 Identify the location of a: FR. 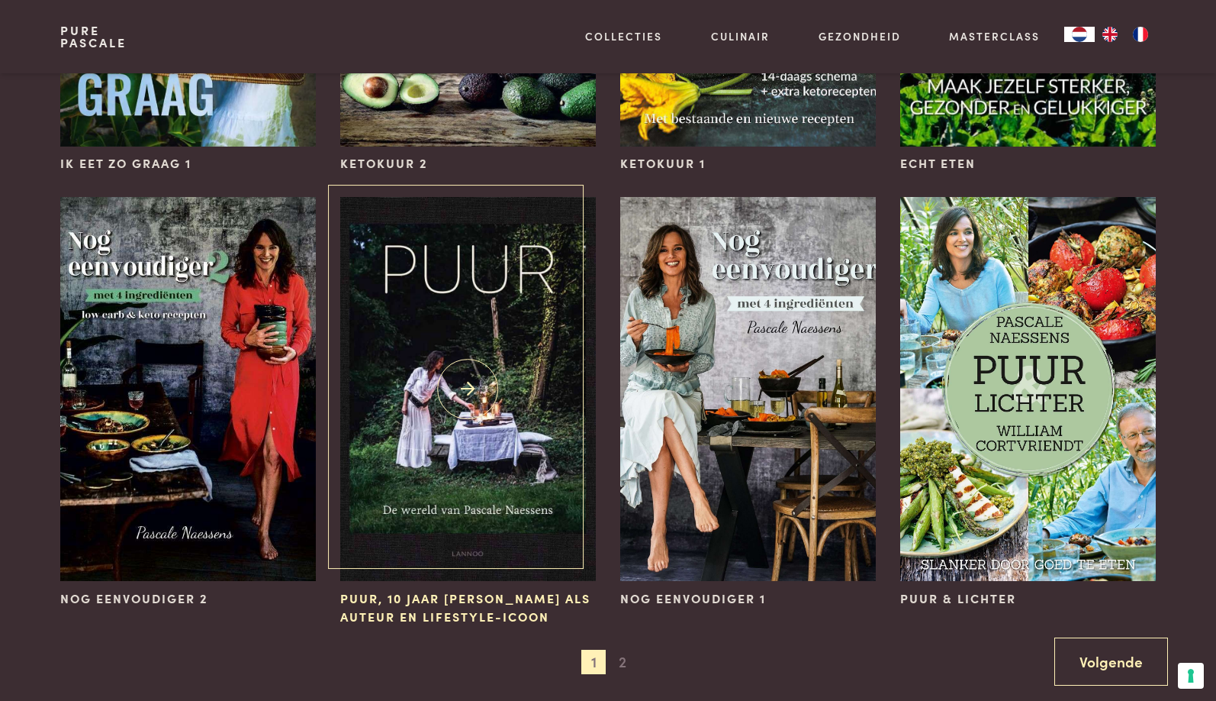
(1141, 34).